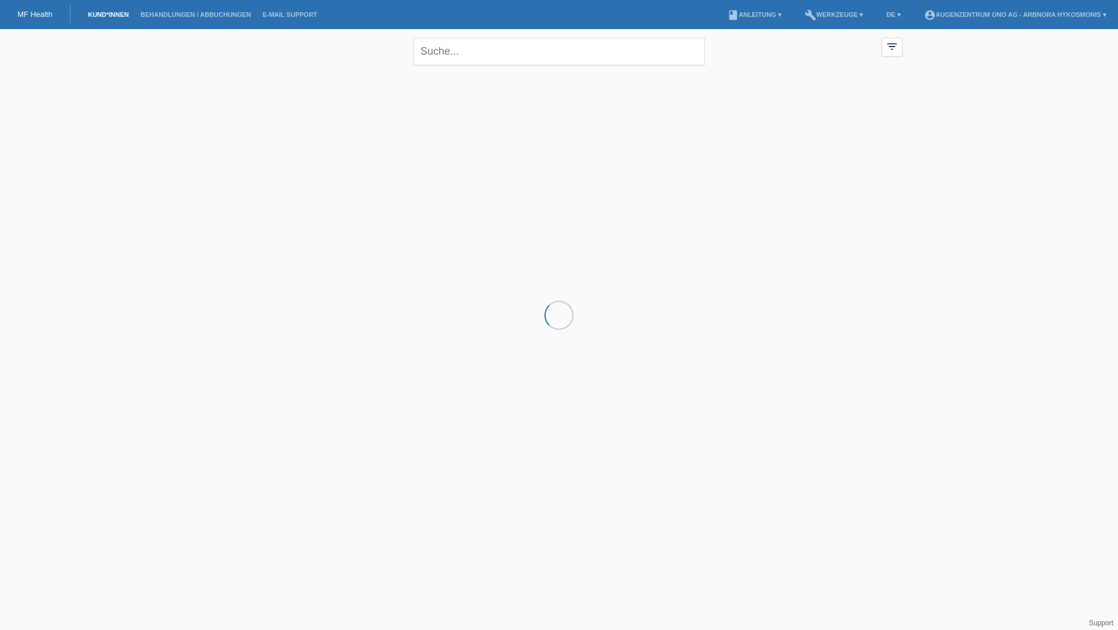 The image size is (1118, 630). I want to click on i: account_circle, so click(930, 15).